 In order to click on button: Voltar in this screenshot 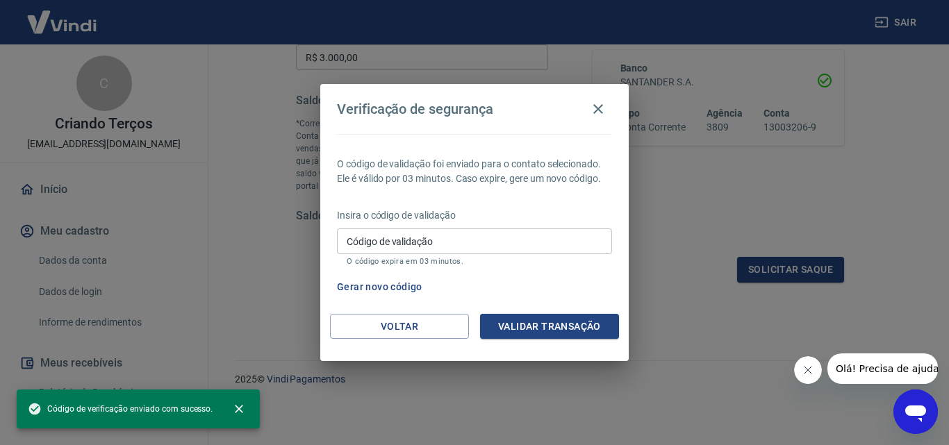, I will do `click(399, 326)`.